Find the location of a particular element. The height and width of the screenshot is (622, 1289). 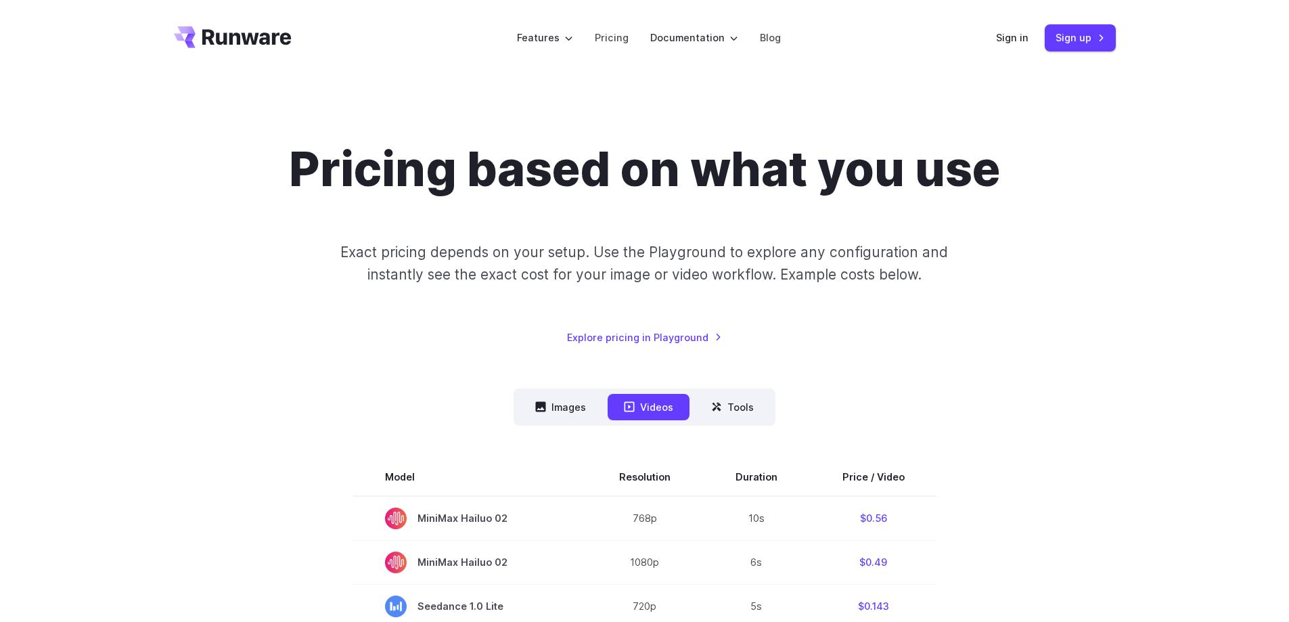

a: Sign up is located at coordinates (1080, 37).